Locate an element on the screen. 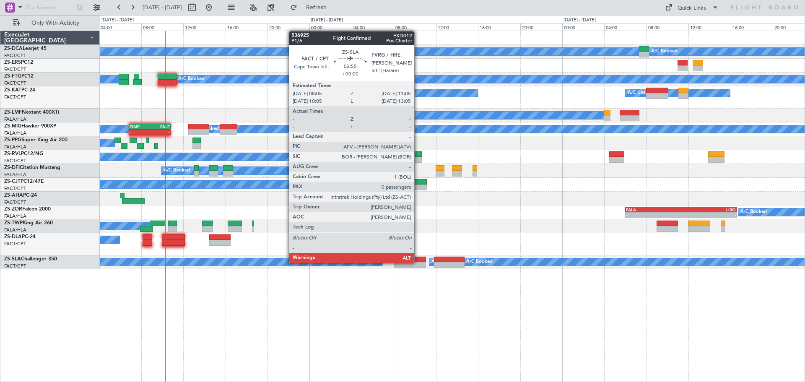 The image size is (805, 382). div: FIMP is located at coordinates (140, 127).